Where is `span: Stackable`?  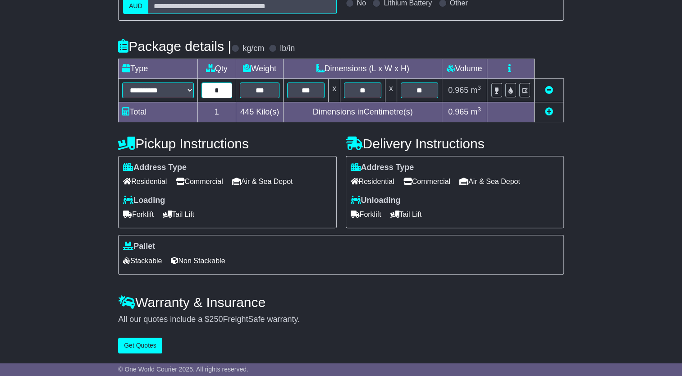
span: Stackable is located at coordinates (142, 260).